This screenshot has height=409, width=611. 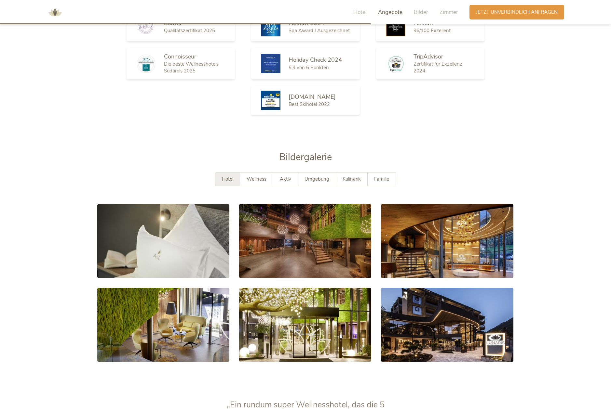 I want to click on span: Familie, so click(x=381, y=179).